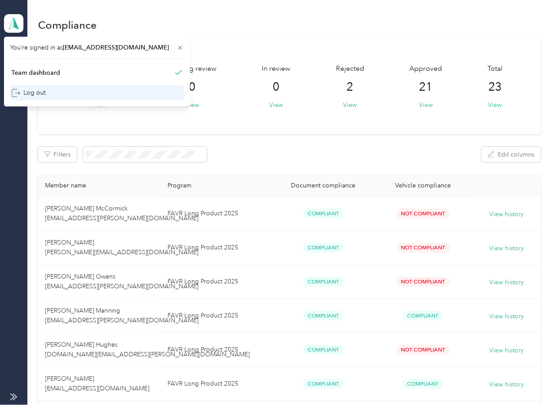 The width and height of the screenshot is (556, 405). Describe the element at coordinates (67, 25) in the screenshot. I see `h1: Compliance` at that location.